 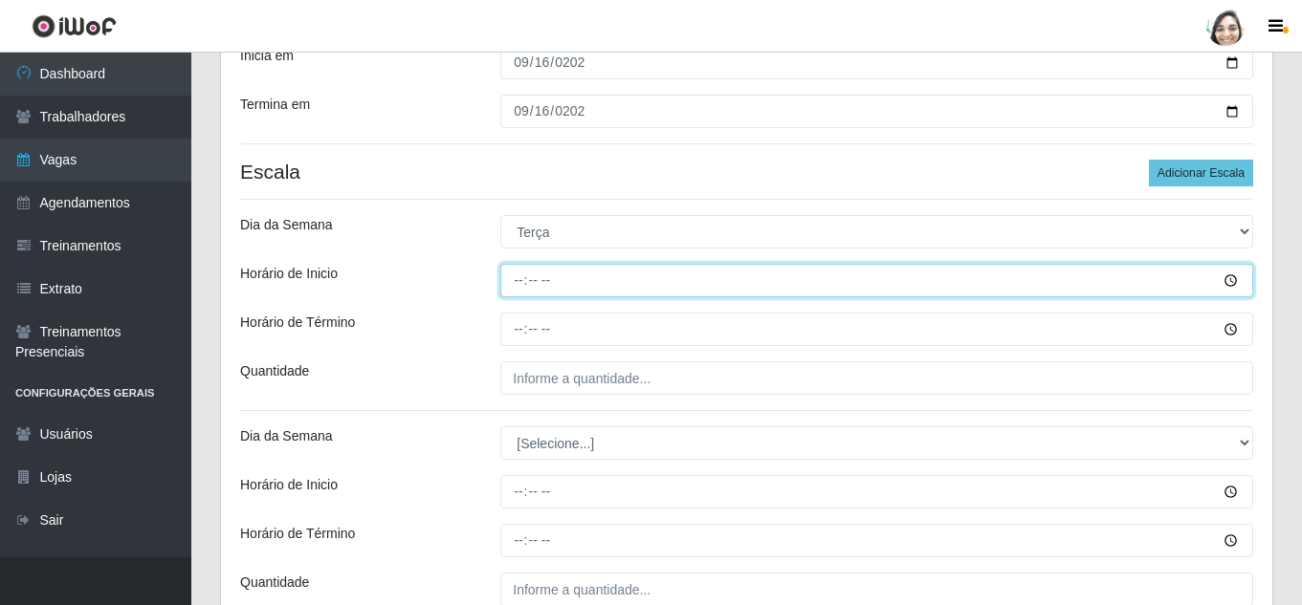 I want to click on h4: Escala, so click(x=746, y=171).